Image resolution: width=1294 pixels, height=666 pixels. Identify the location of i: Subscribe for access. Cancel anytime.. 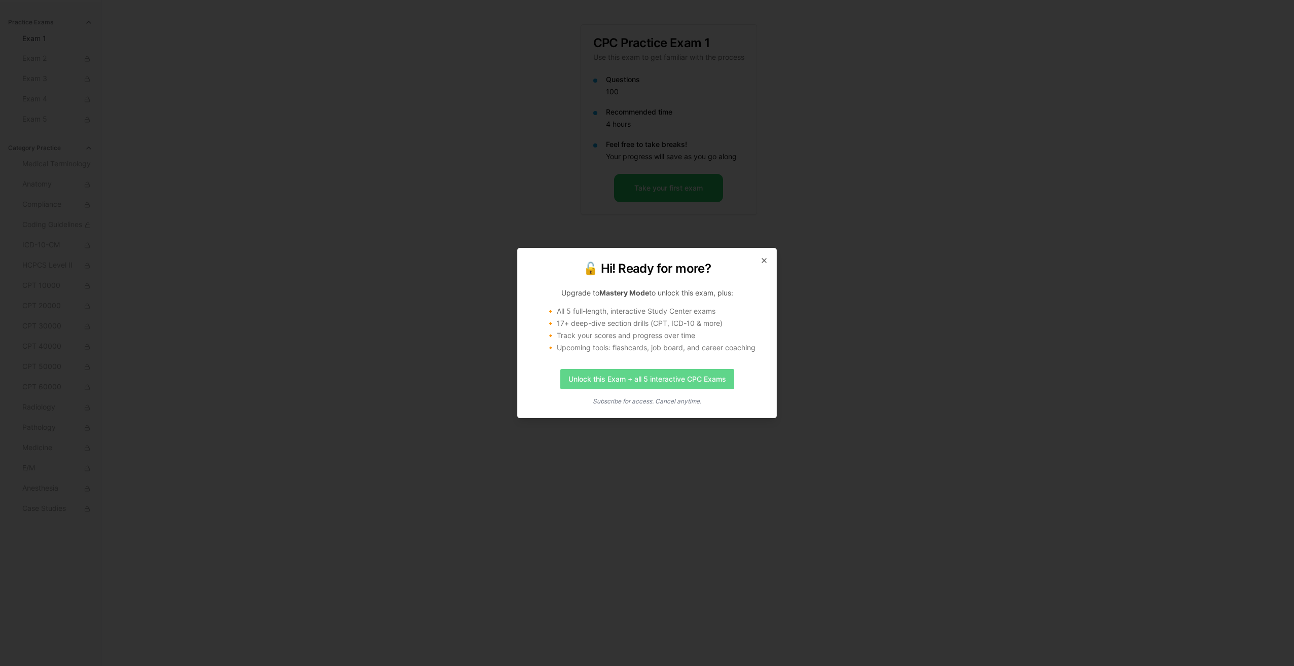
(647, 401).